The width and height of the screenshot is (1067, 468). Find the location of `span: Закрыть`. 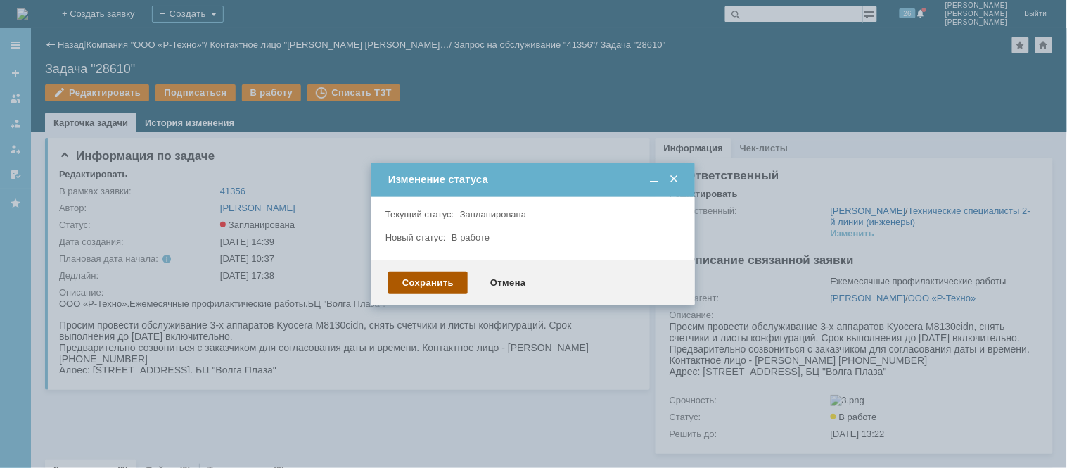

span: Закрыть is located at coordinates (674, 179).